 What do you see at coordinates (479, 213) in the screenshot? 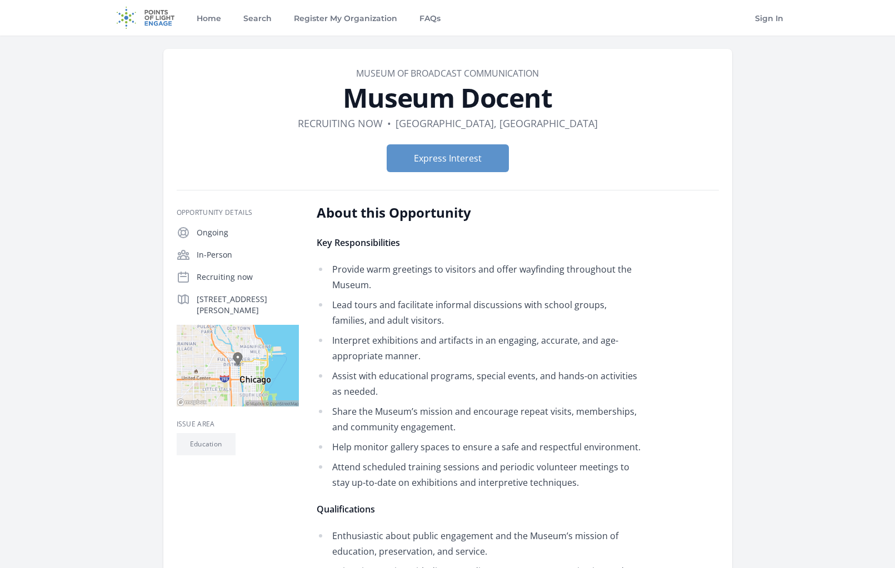
I see `h2: About this Opportunity` at bounding box center [479, 213].